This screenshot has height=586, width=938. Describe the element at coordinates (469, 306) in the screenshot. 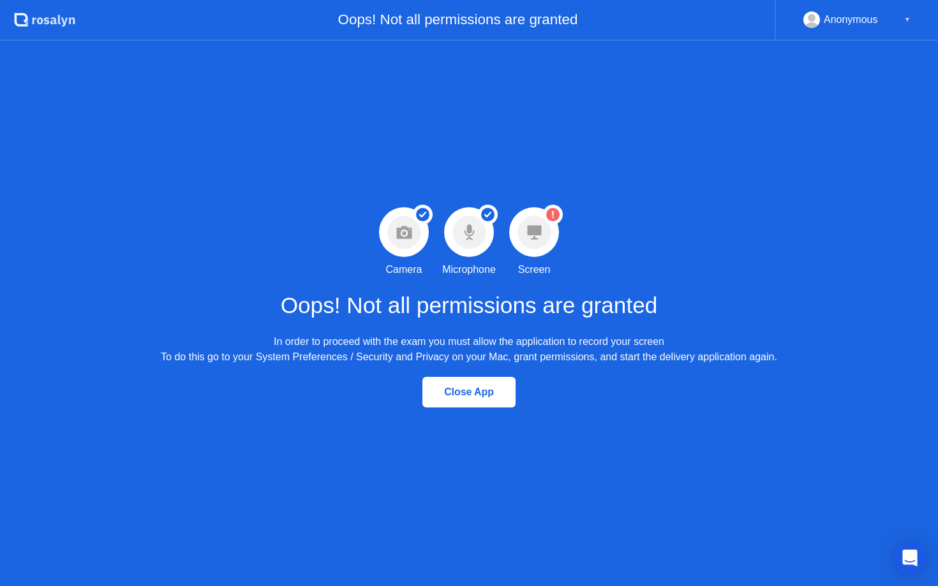

I see `h1: Oops! Not all permissions are granted` at that location.